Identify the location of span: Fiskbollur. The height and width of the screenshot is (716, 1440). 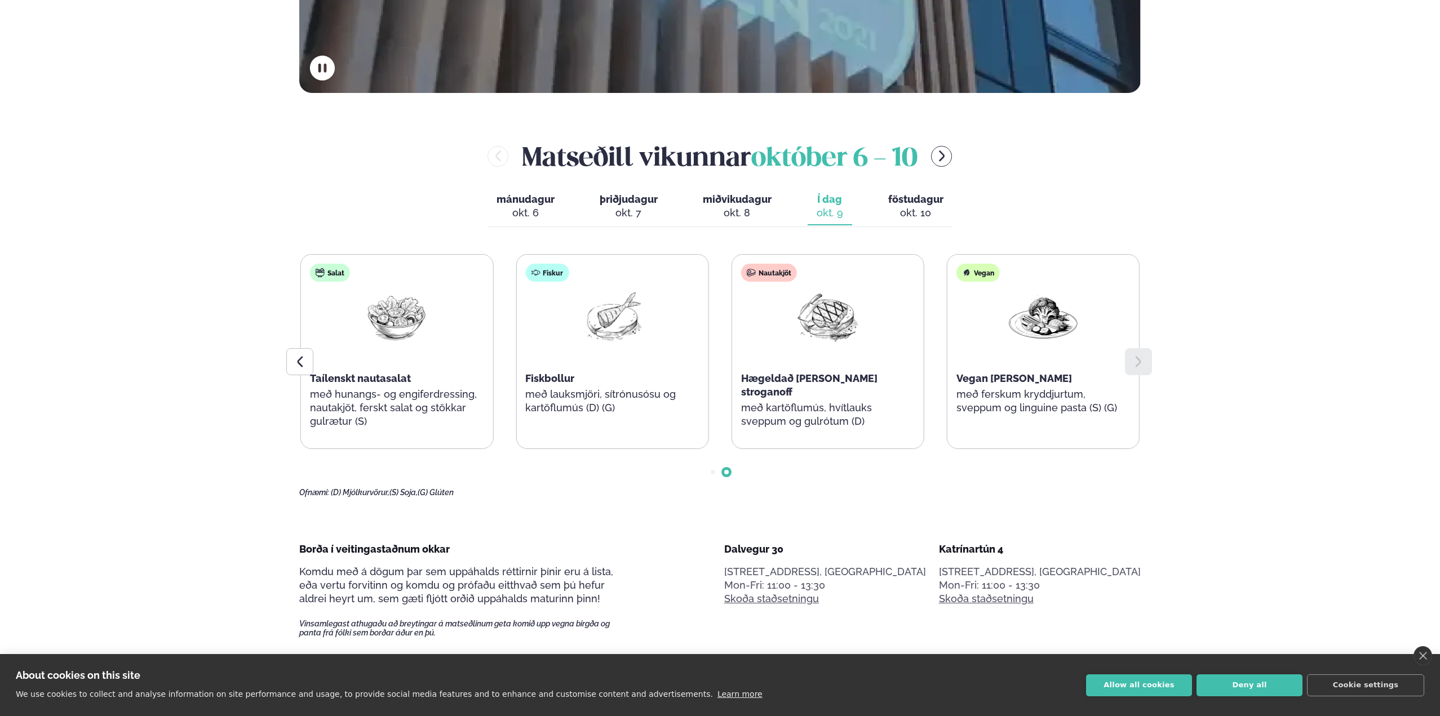
(549, 378).